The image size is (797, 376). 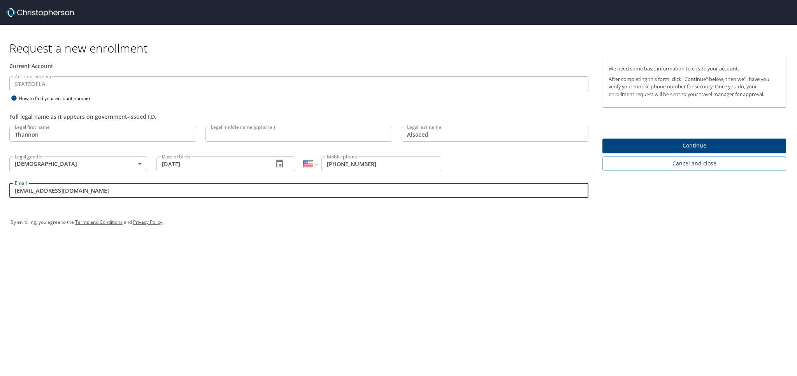 What do you see at coordinates (694, 68) in the screenshot?
I see `p: We need some basic information to create your account.` at bounding box center [694, 68].